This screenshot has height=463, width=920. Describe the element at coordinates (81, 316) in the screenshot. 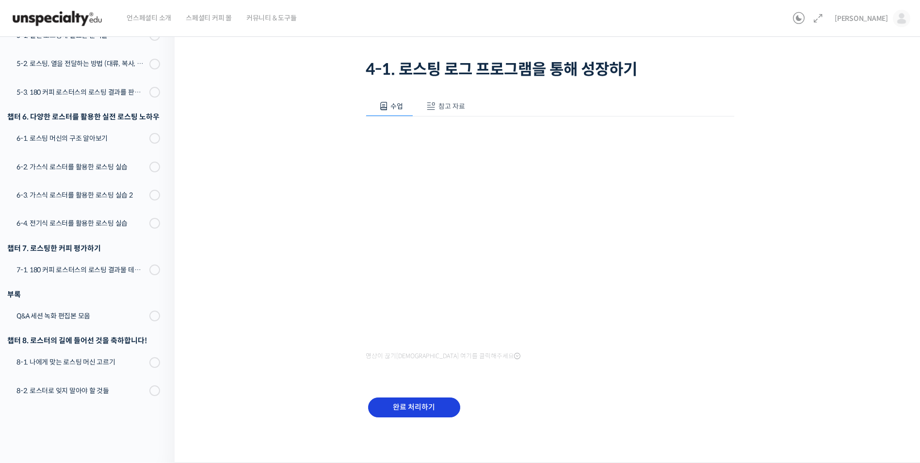

I see `div: Q&A 세션 녹화 편집본 모음` at that location.